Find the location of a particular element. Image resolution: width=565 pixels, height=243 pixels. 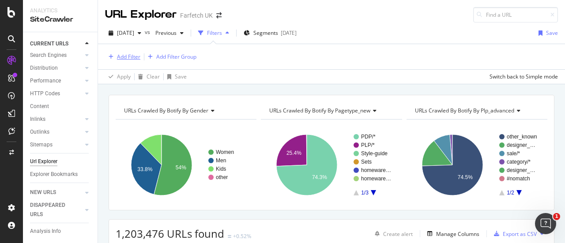

text: Women is located at coordinates (224, 152).